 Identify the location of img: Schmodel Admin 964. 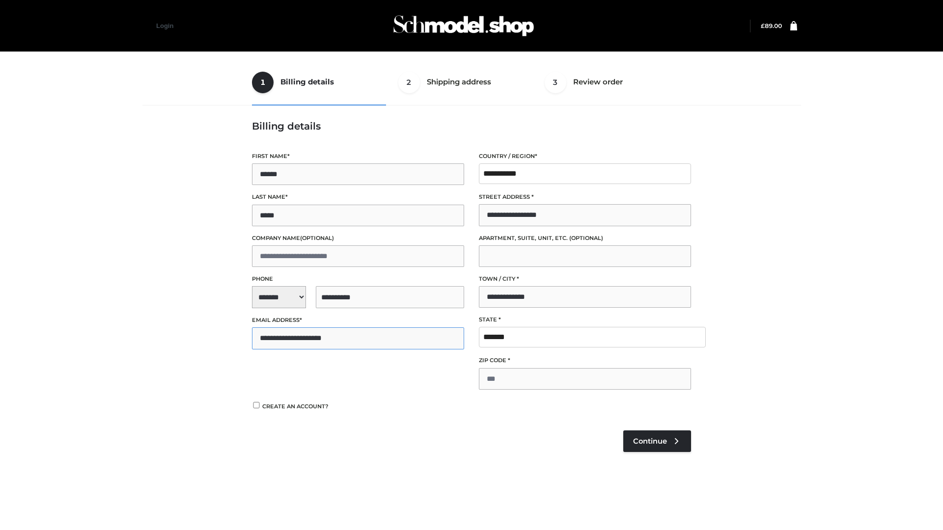
(464, 26).